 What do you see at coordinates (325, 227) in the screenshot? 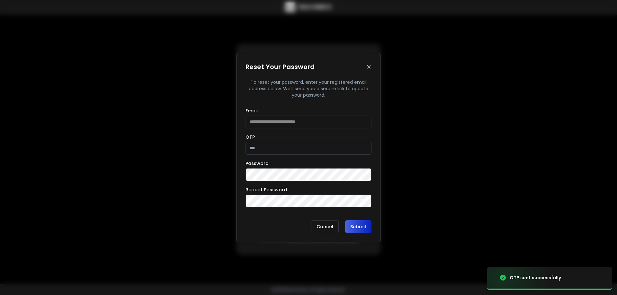
I see `p: Cancel` at bounding box center [325, 227].